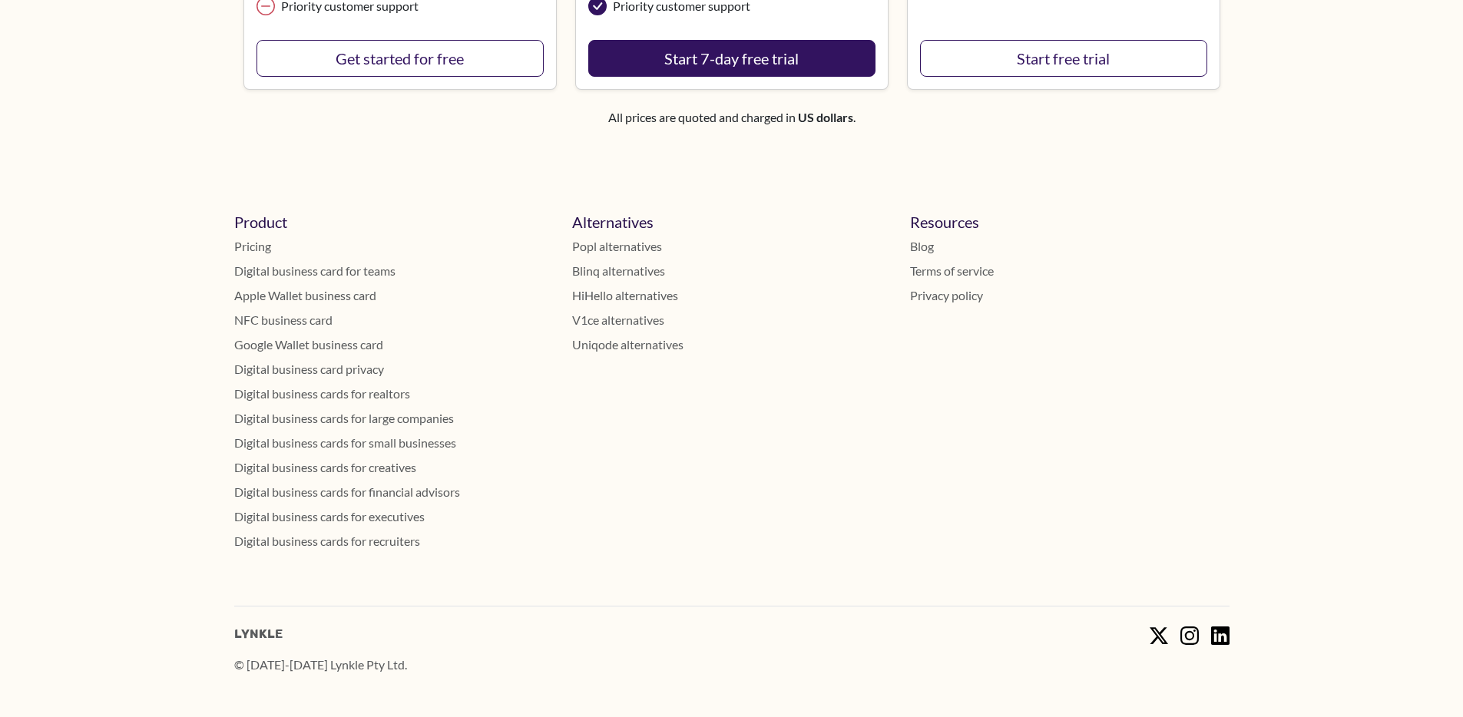  What do you see at coordinates (394, 246) in the screenshot?
I see `a: Pricing` at bounding box center [394, 246].